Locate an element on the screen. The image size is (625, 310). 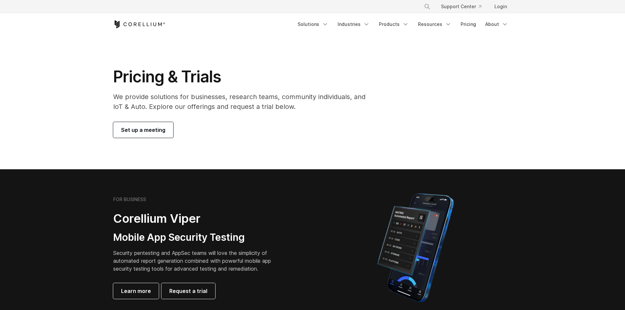
a: Pricing is located at coordinates (468, 24).